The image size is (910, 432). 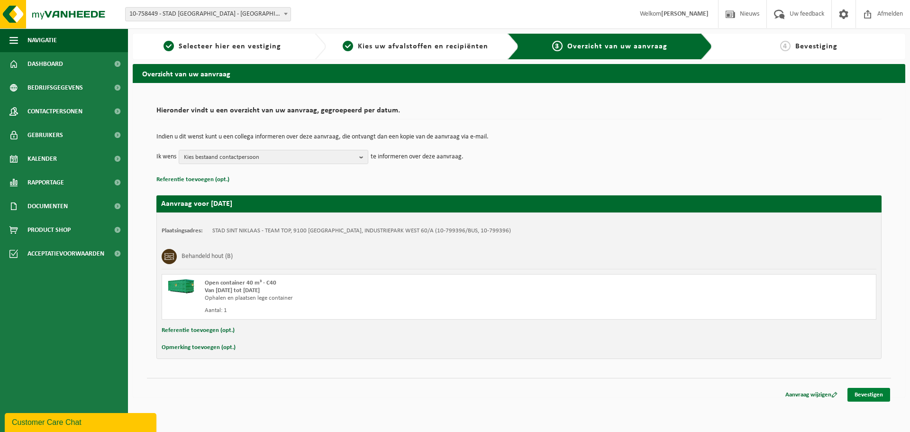 I want to click on span: 4, so click(x=786, y=46).